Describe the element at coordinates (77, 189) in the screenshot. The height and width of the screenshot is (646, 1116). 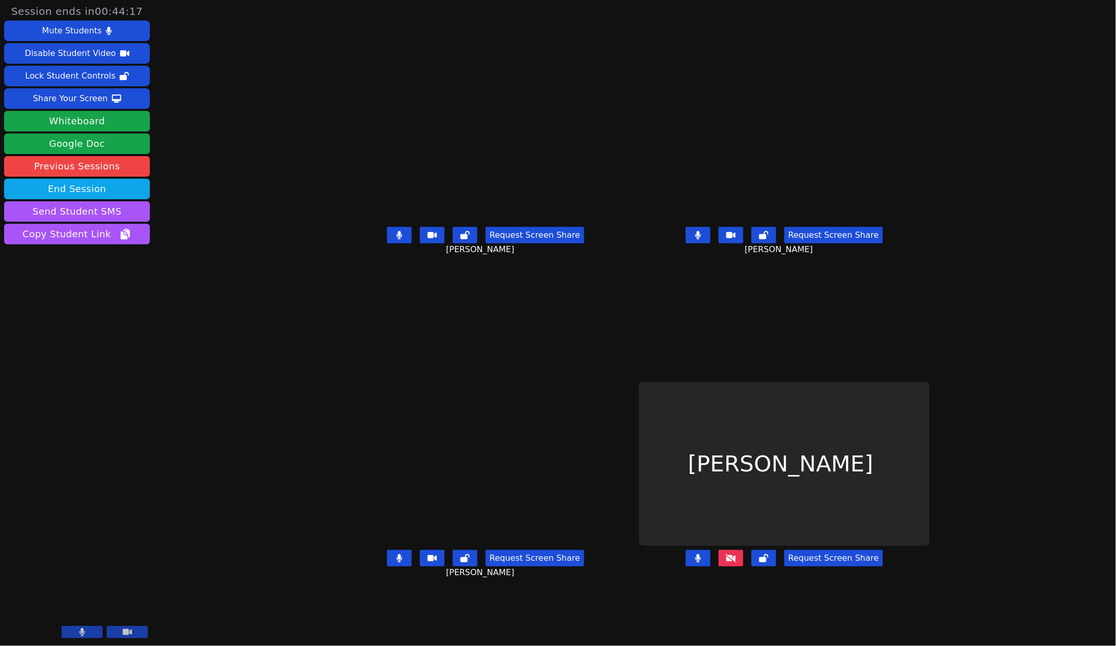
I see `button: End Session` at that location.